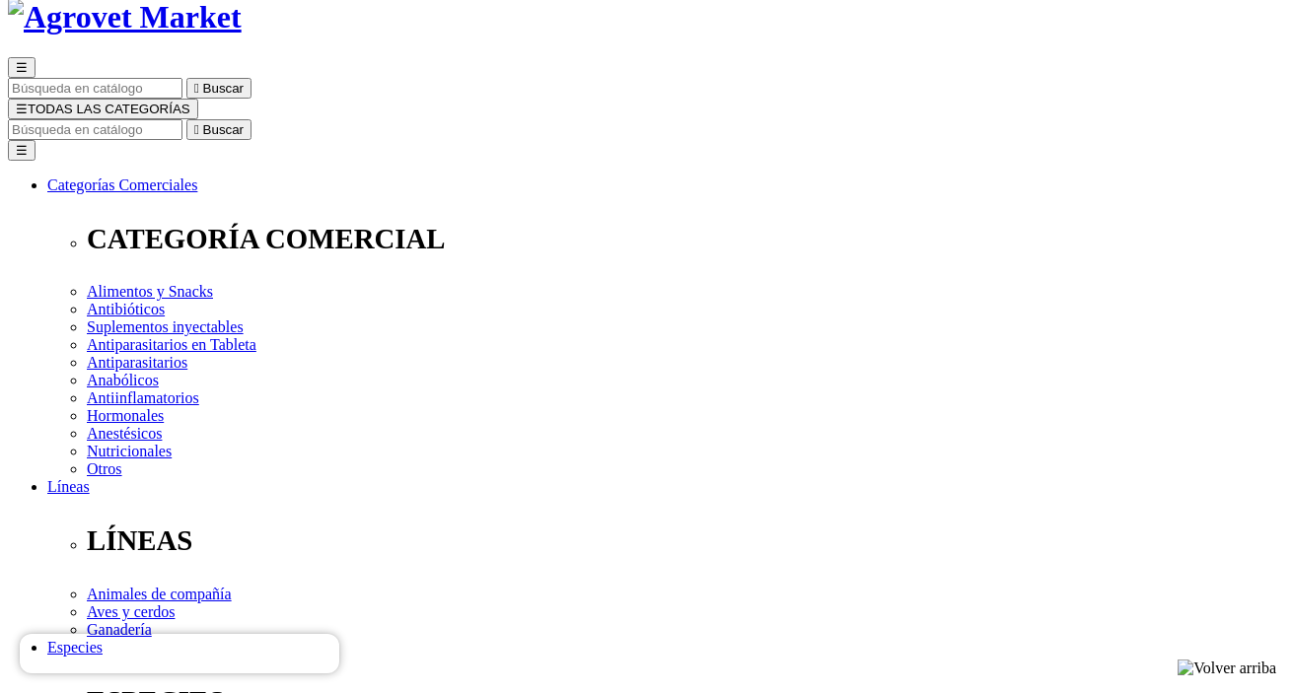 The width and height of the screenshot is (1292, 693). Describe the element at coordinates (165, 326) in the screenshot. I see `a: Suplementos inyectables` at that location.